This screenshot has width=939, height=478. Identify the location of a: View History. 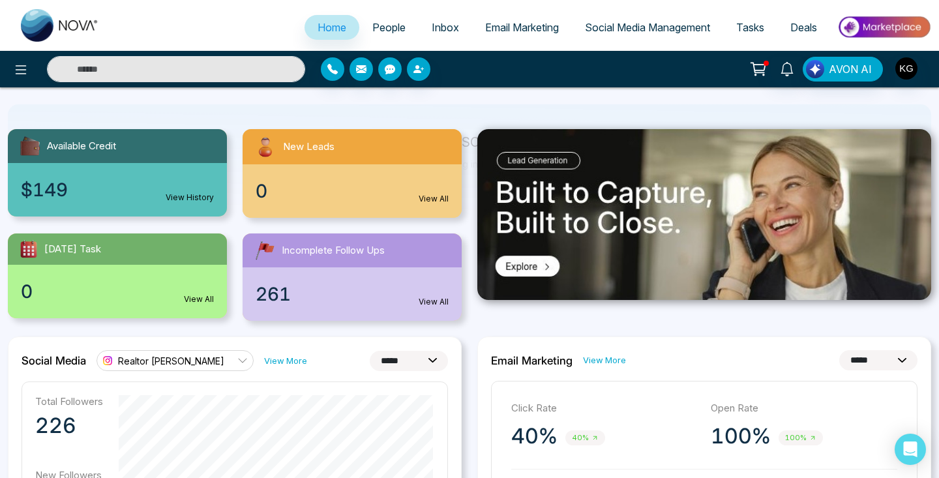
(190, 198).